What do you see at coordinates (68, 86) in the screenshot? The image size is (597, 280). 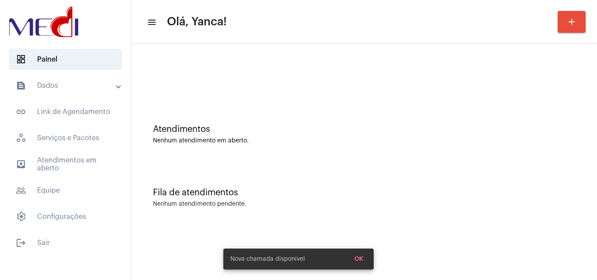 I see `mat-expansion-panel-header: sidenav iconDados` at bounding box center [68, 86].